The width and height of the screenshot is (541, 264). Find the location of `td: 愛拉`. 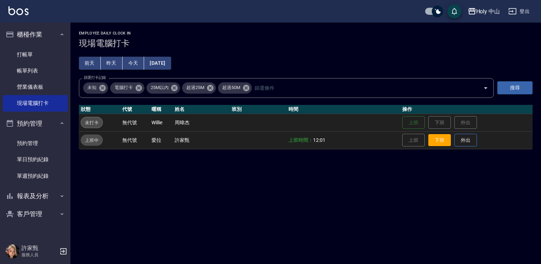

td: 愛拉 is located at coordinates (161, 140).